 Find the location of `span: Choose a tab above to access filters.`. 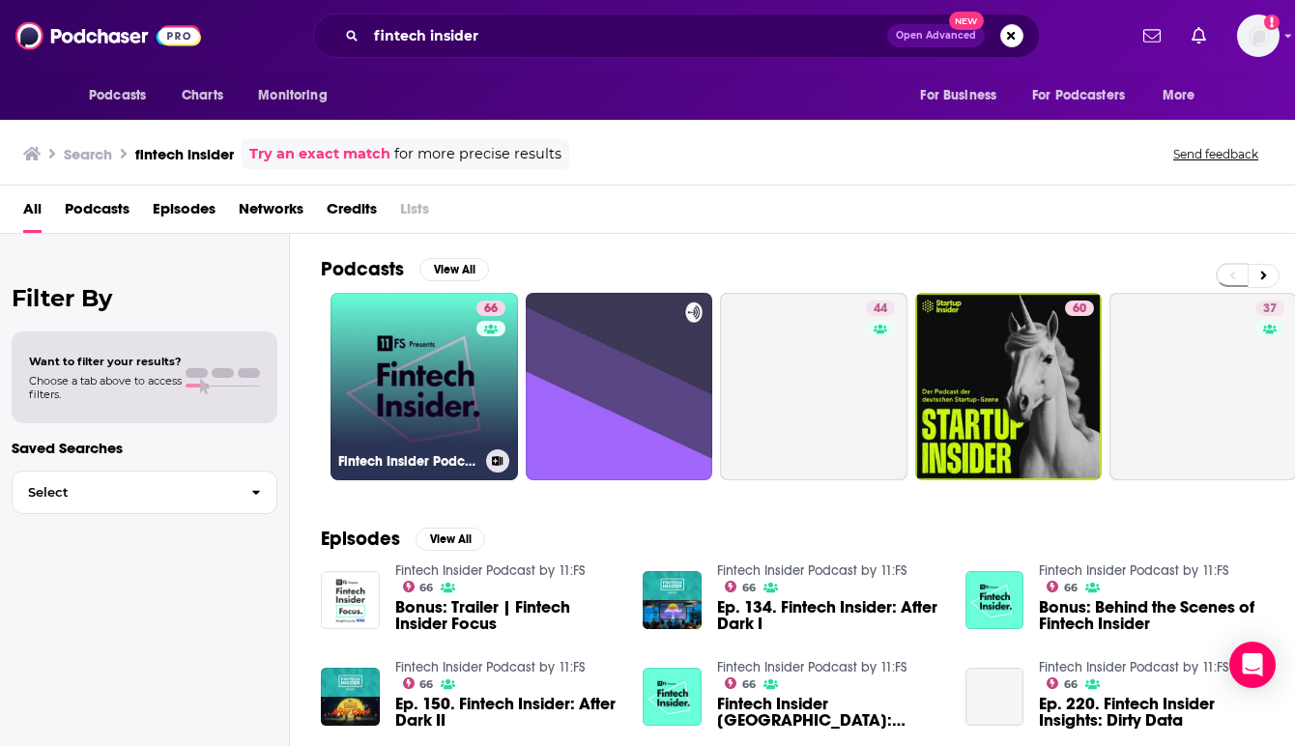

span: Choose a tab above to access filters. is located at coordinates (105, 388).